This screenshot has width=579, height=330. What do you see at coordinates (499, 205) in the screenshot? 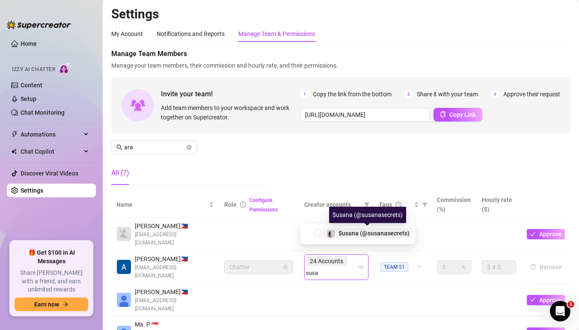
I see `th: Hourly rate ($)` at bounding box center [499, 205].